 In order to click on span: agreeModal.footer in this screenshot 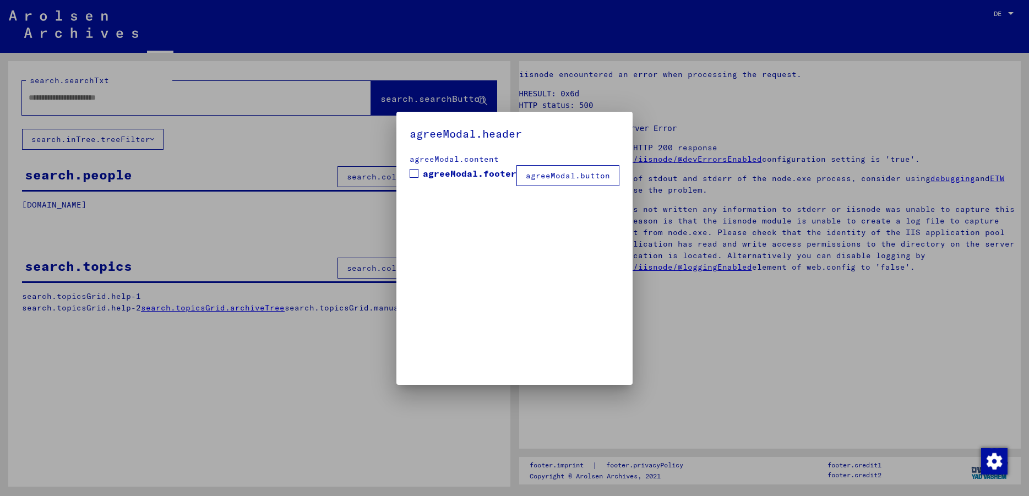, I will do `click(470, 173)`.